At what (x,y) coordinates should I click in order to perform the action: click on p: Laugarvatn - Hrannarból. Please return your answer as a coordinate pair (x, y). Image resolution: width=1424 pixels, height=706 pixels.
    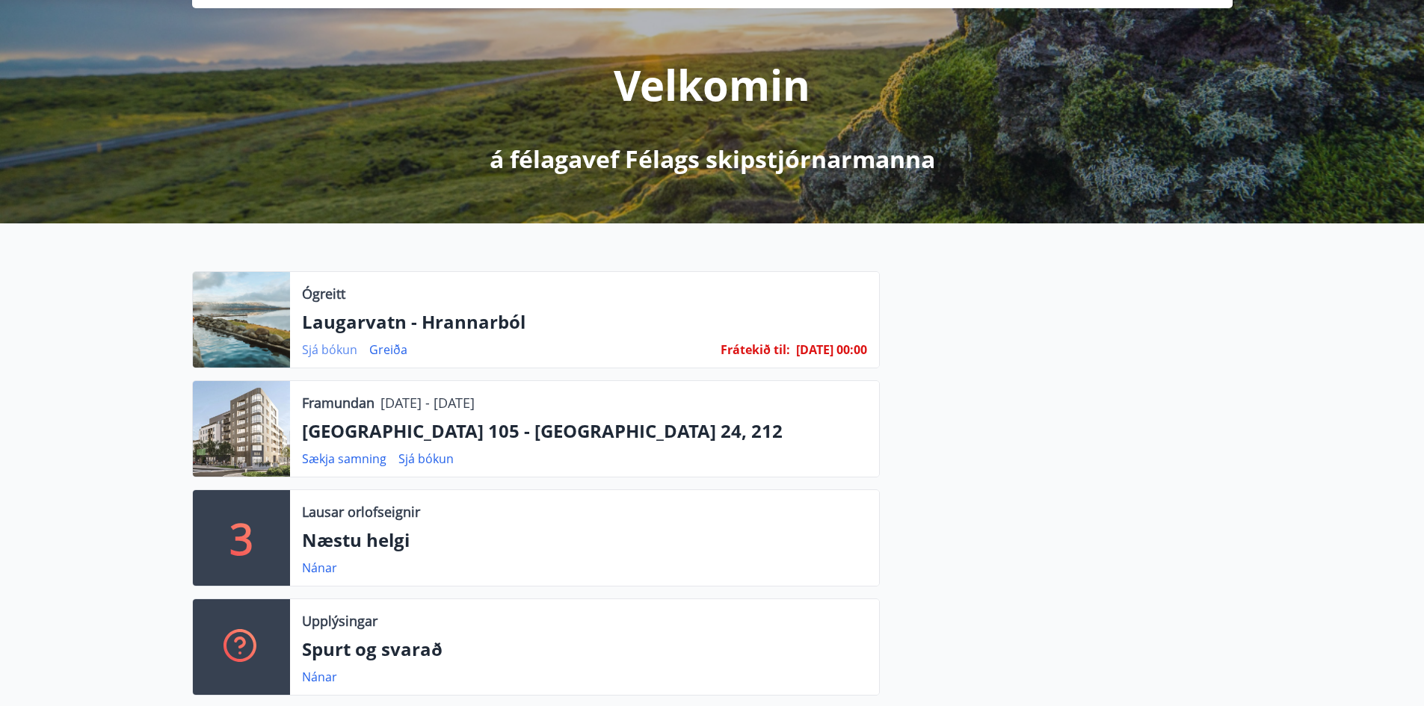
    Looking at the image, I should click on (585, 322).